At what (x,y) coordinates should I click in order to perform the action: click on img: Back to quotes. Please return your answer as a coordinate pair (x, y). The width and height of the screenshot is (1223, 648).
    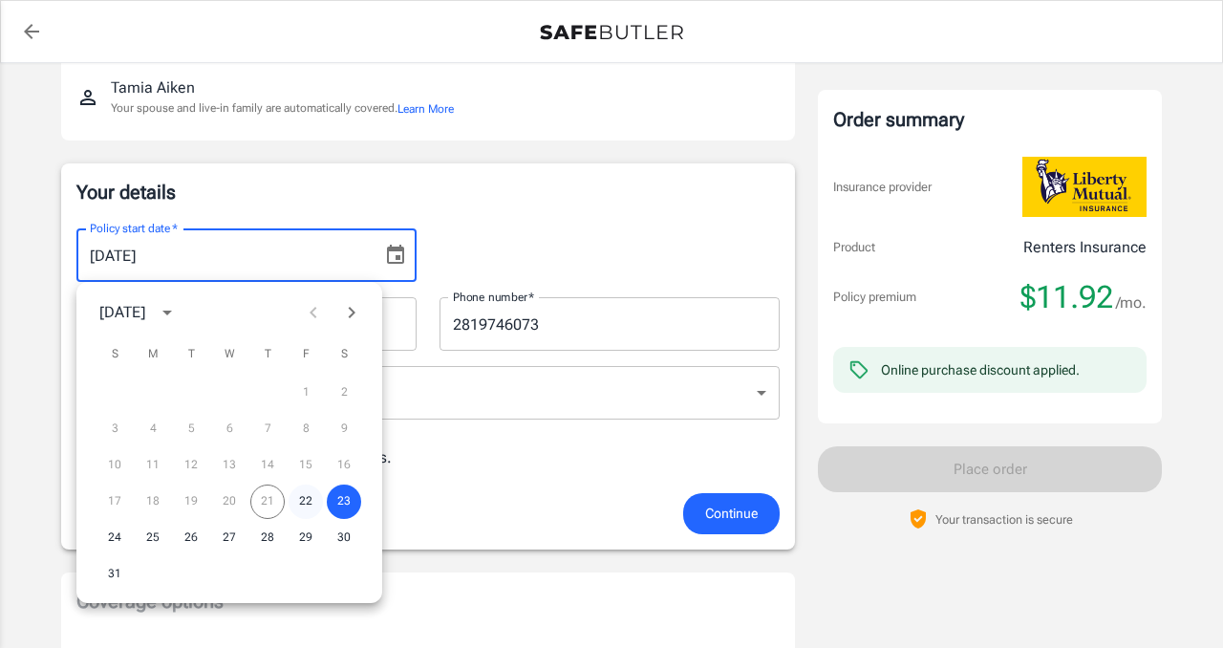
    Looking at the image, I should click on (611, 32).